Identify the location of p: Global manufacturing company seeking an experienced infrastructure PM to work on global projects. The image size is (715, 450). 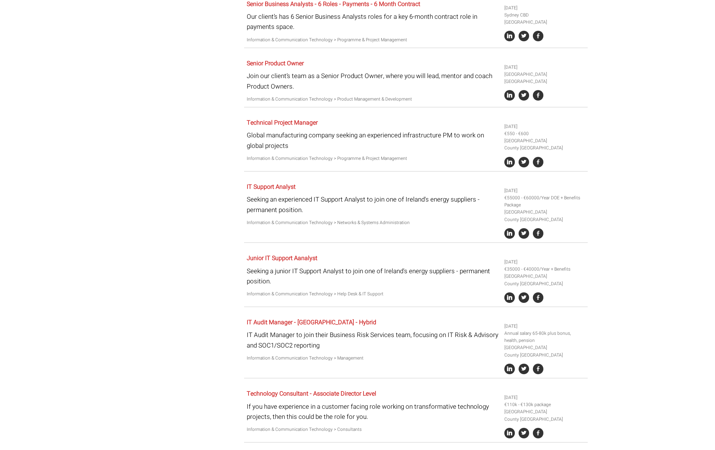
(373, 140).